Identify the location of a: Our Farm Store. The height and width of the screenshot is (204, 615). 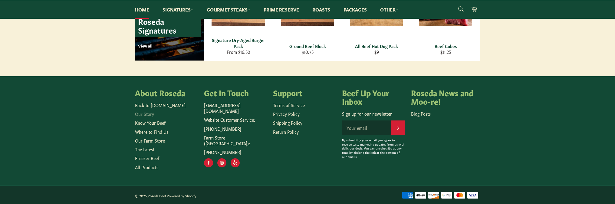
(150, 140).